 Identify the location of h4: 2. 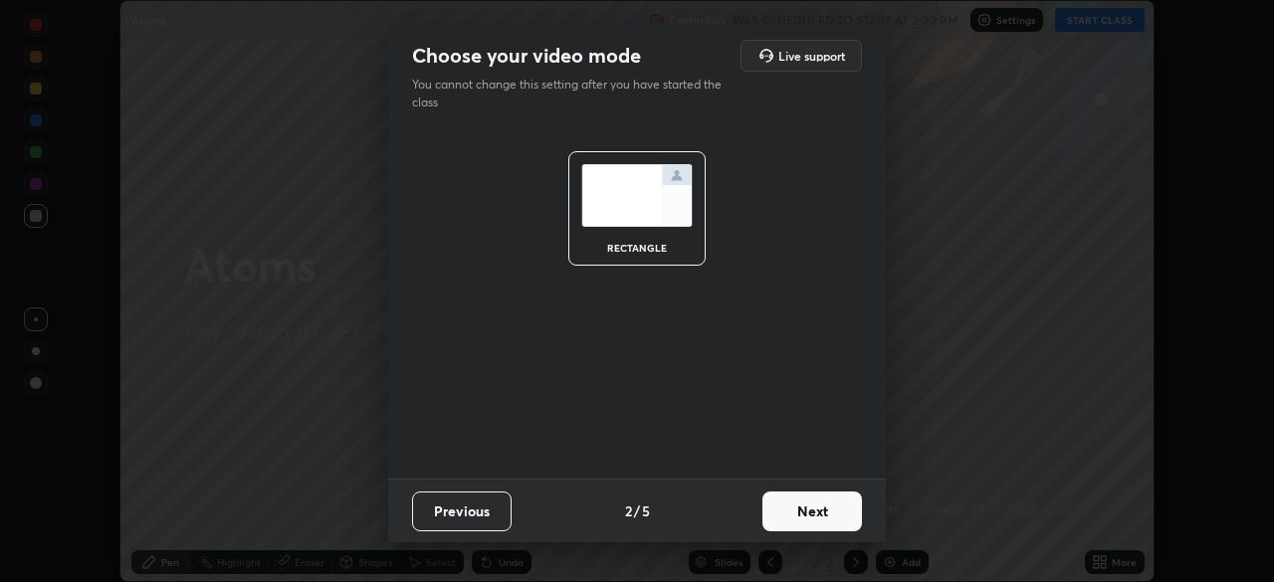
(628, 511).